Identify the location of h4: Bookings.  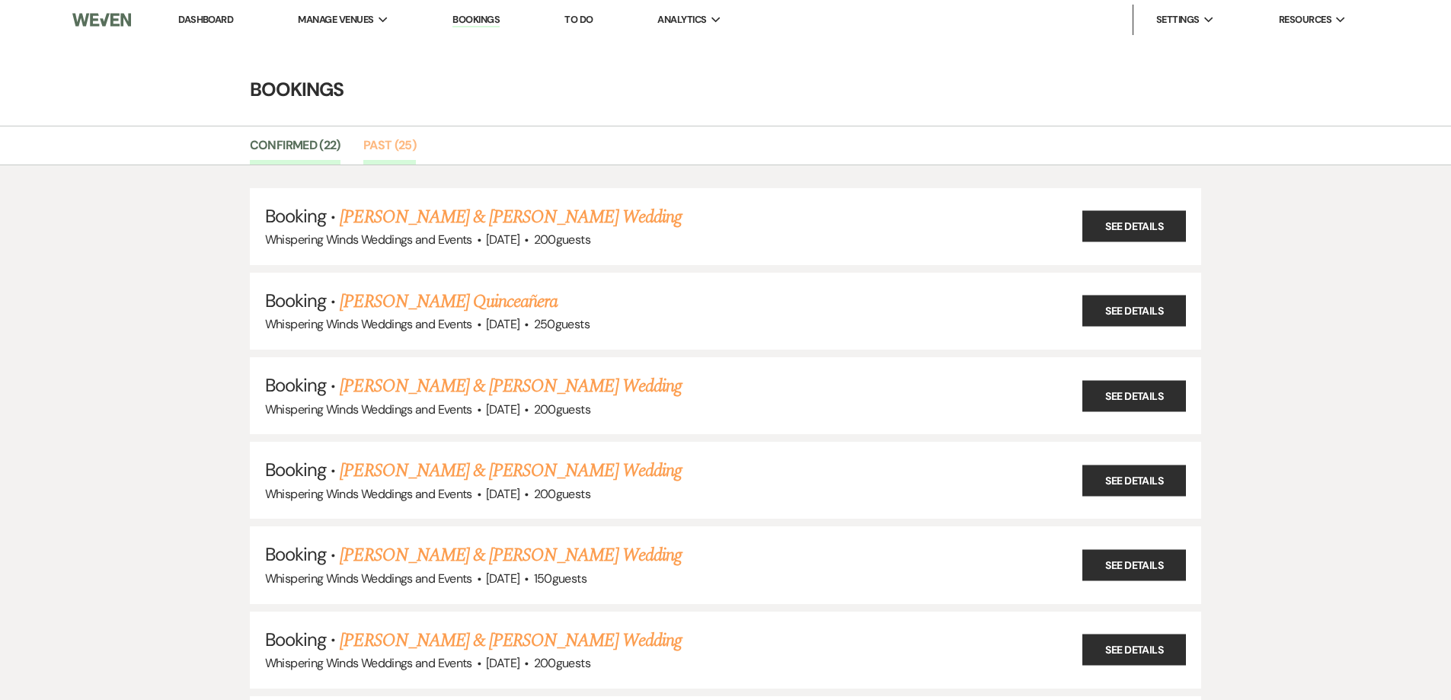
(726, 89).